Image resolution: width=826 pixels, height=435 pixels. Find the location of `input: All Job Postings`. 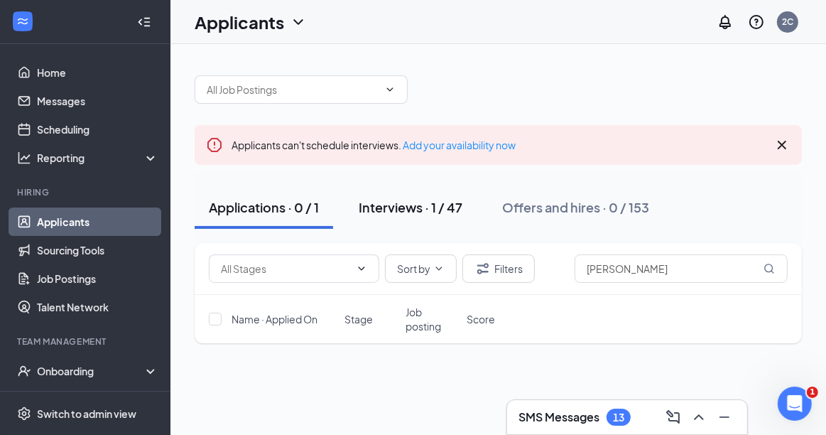

input: All Job Postings is located at coordinates (293, 89).